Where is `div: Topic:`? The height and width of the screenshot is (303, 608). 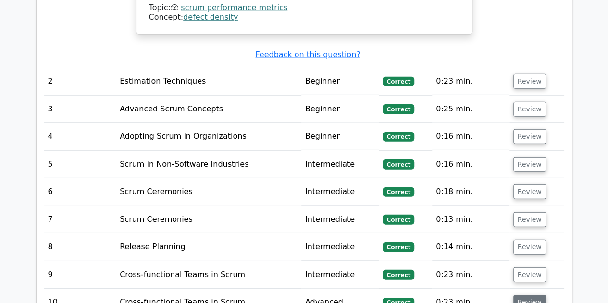 div: Topic: is located at coordinates (304, 8).